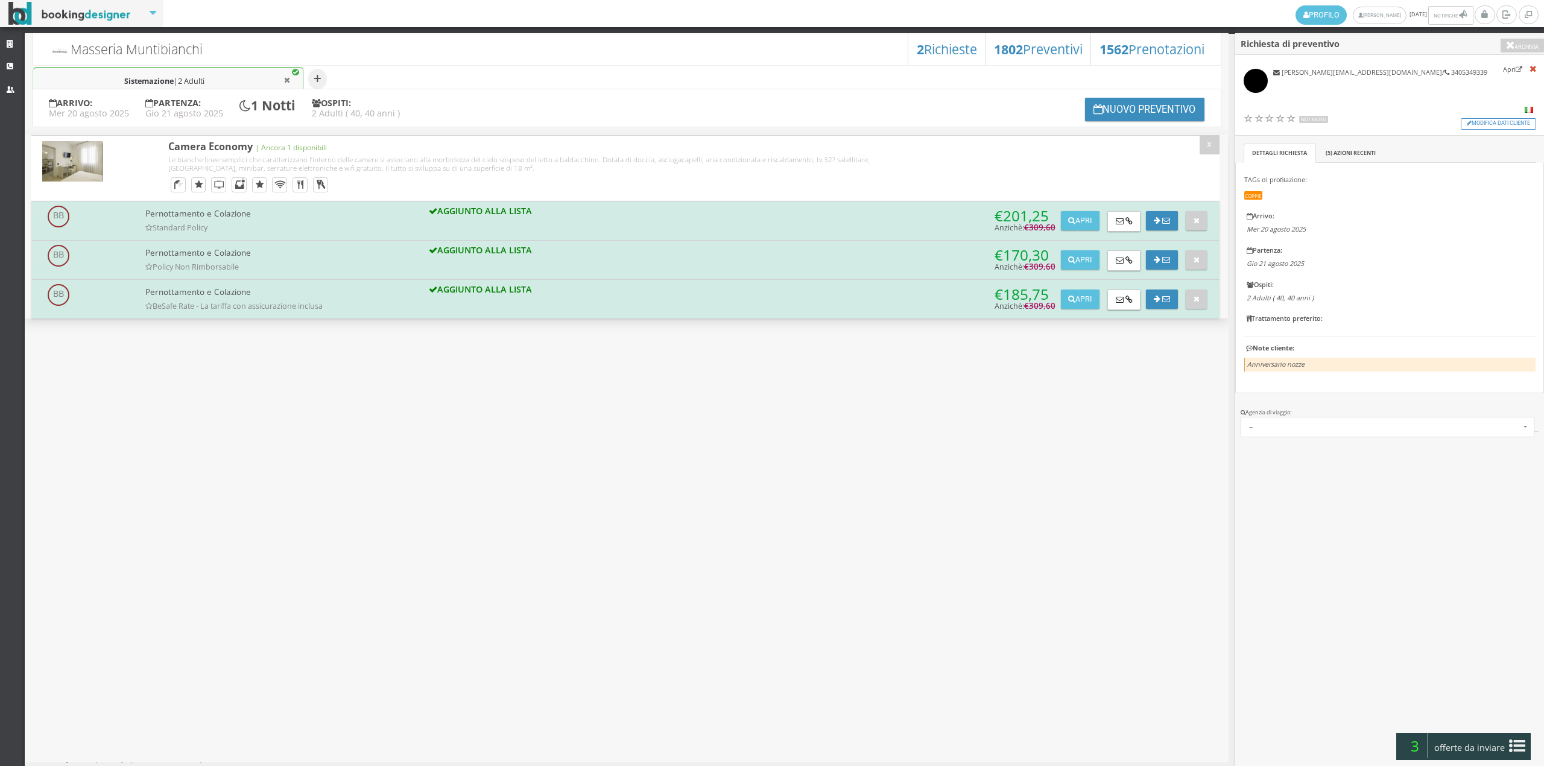 The width and height of the screenshot is (1544, 766). What do you see at coordinates (1390, 318) in the screenshot?
I see `h6: Trattamento preferito:` at bounding box center [1390, 318].